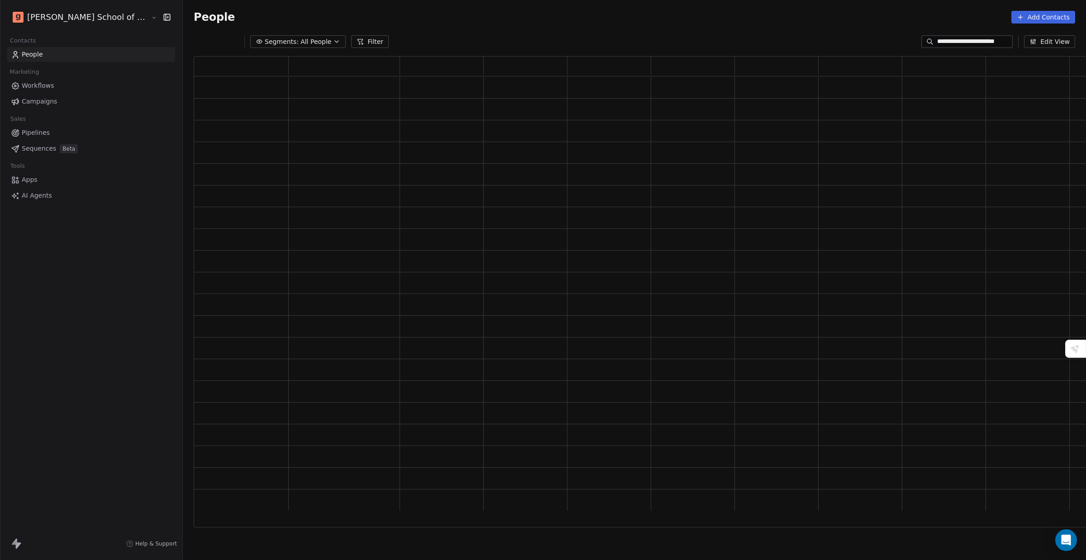 This screenshot has width=1086, height=560. I want to click on a: Workflows, so click(91, 85).